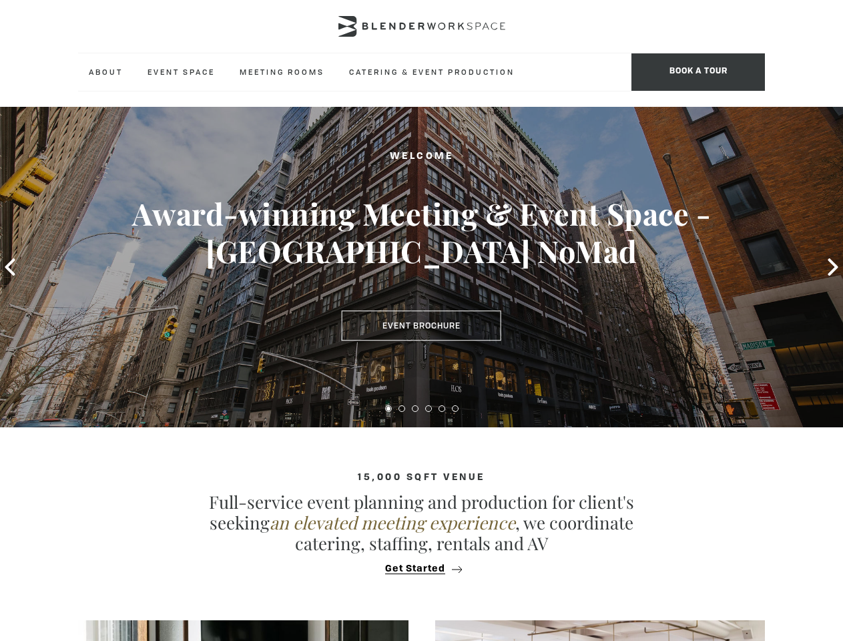  What do you see at coordinates (181, 71) in the screenshot?
I see `a: Event Space` at bounding box center [181, 71].